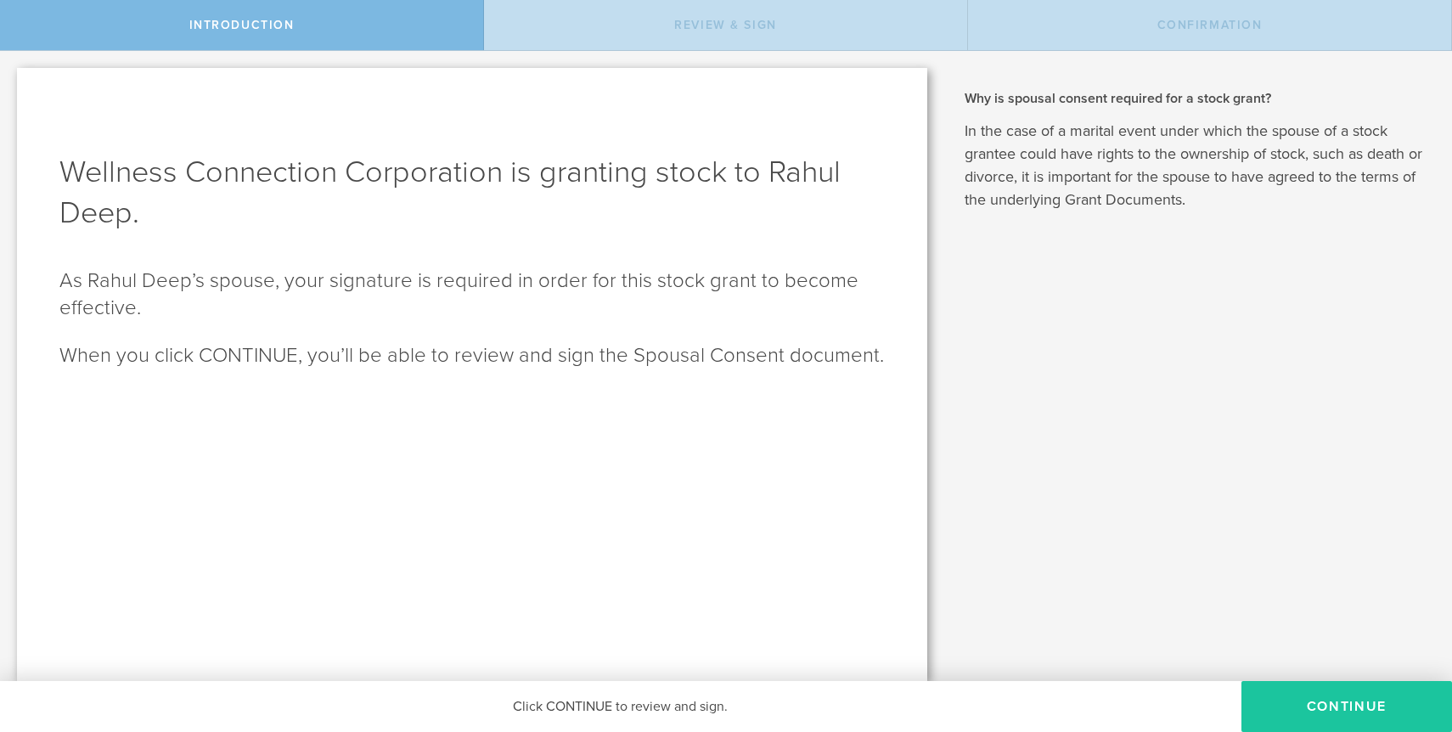  What do you see at coordinates (472, 295) in the screenshot?
I see `p: As Rahul Deep’s spouse, your signature is required in order for this stock grant to become effect...` at bounding box center [472, 295].